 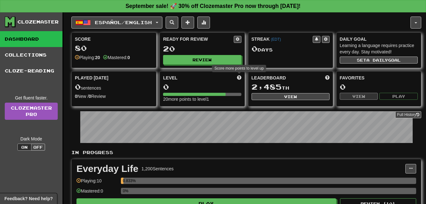 What do you see at coordinates (202, 99) in the screenshot?
I see `div: 20 more points to level 1` at bounding box center [202, 99].